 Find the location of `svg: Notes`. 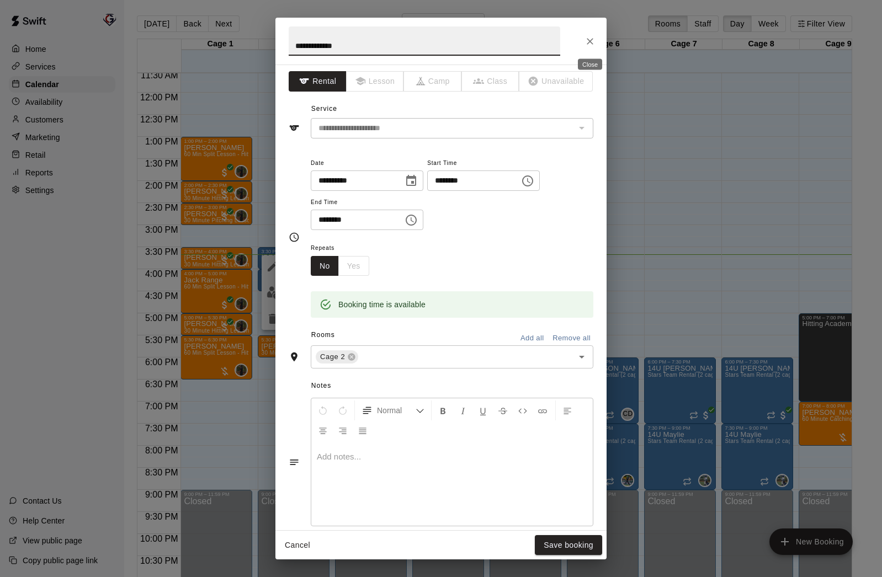

svg: Notes is located at coordinates (294, 463).